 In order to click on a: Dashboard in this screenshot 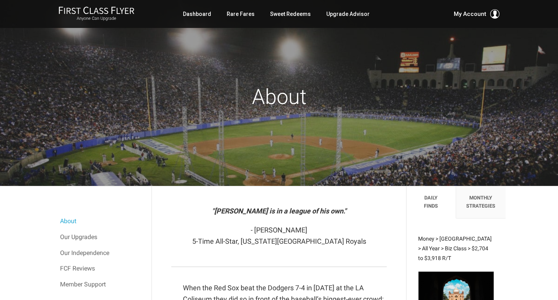, I will do `click(197, 14)`.